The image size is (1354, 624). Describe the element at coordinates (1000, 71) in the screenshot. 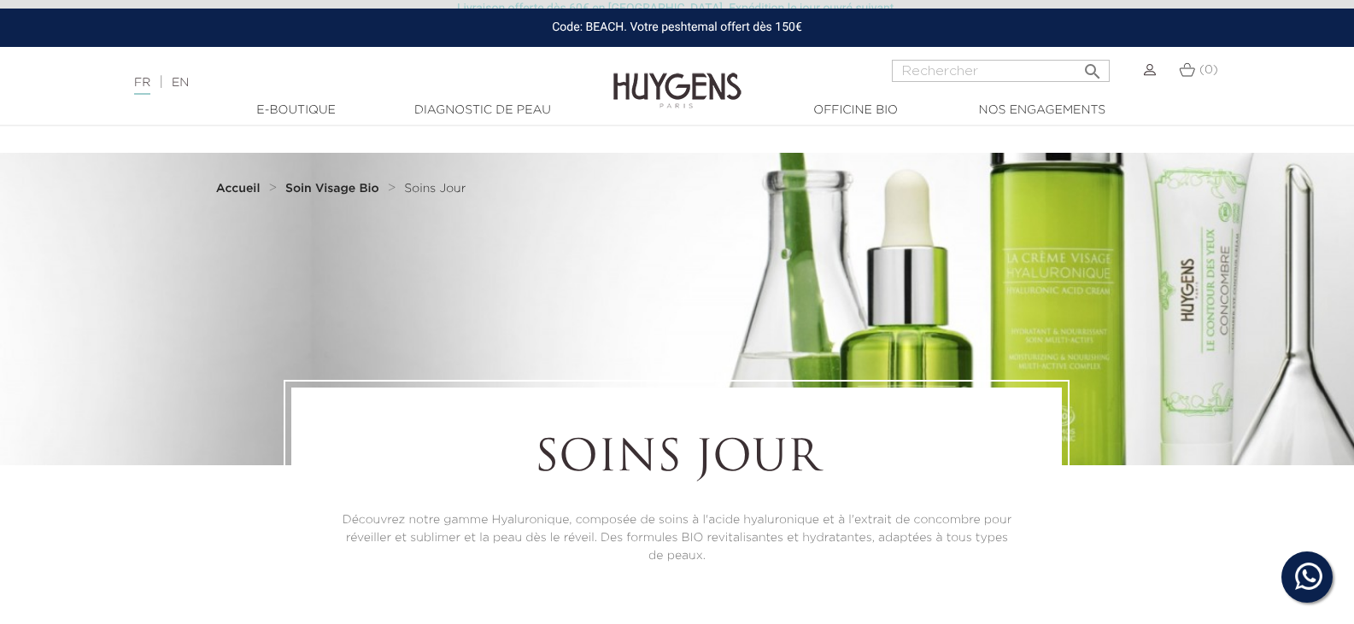

I see `input: Rechercher` at that location.